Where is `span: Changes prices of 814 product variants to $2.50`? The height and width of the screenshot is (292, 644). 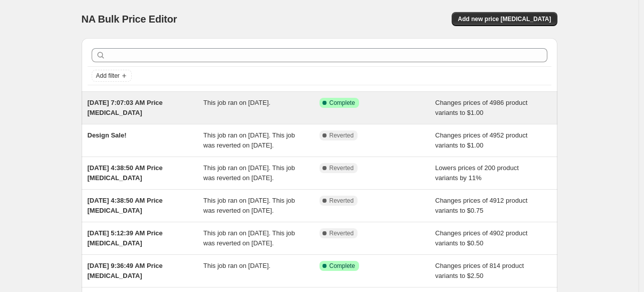
span: Changes prices of 814 product variants to $2.50 is located at coordinates (479, 270).